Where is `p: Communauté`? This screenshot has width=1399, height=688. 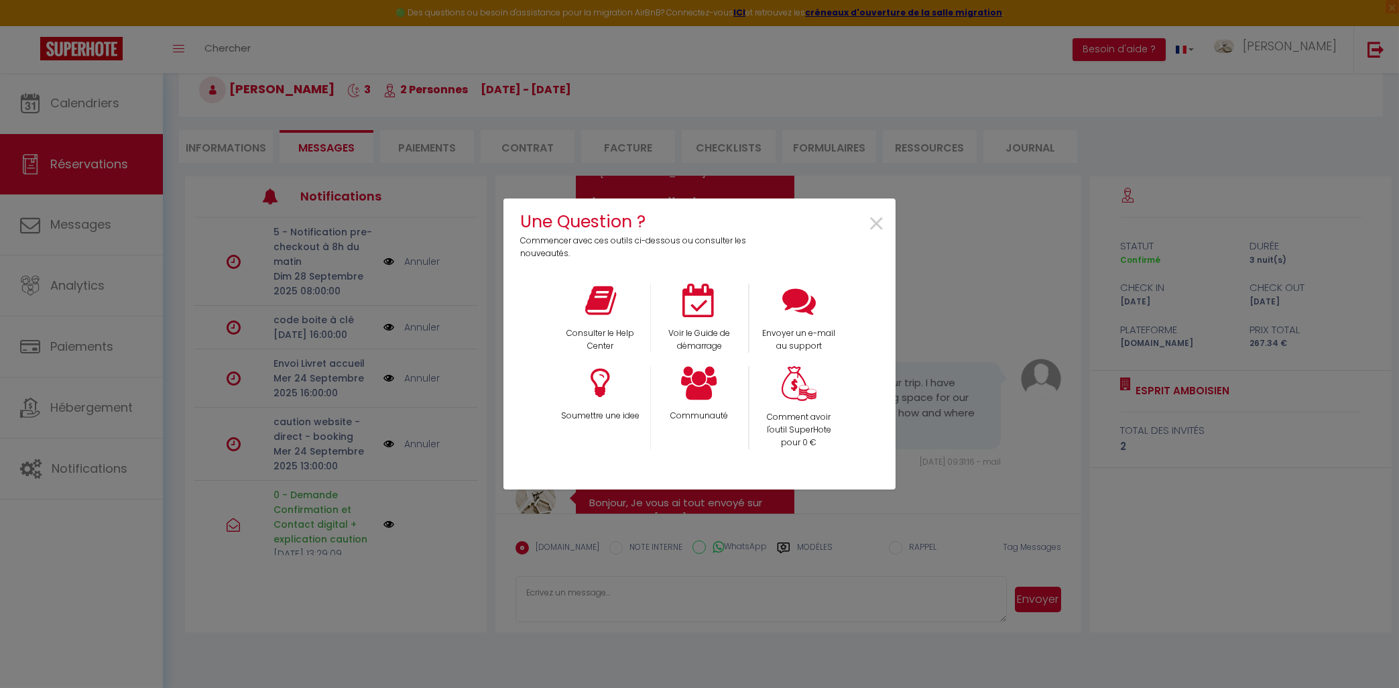
p: Communauté is located at coordinates (700, 416).